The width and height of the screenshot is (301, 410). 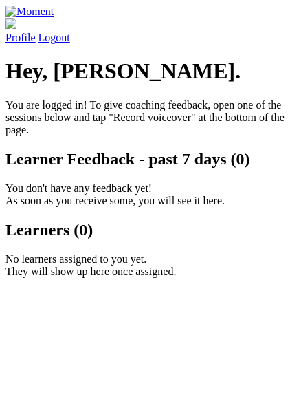 What do you see at coordinates (11, 23) in the screenshot?
I see `img: default_avatar-b4e2223d03051bc43aaaccfb402a43260a3f17acc7fafc1603fdf008d6cba3c9.png` at bounding box center [11, 23].